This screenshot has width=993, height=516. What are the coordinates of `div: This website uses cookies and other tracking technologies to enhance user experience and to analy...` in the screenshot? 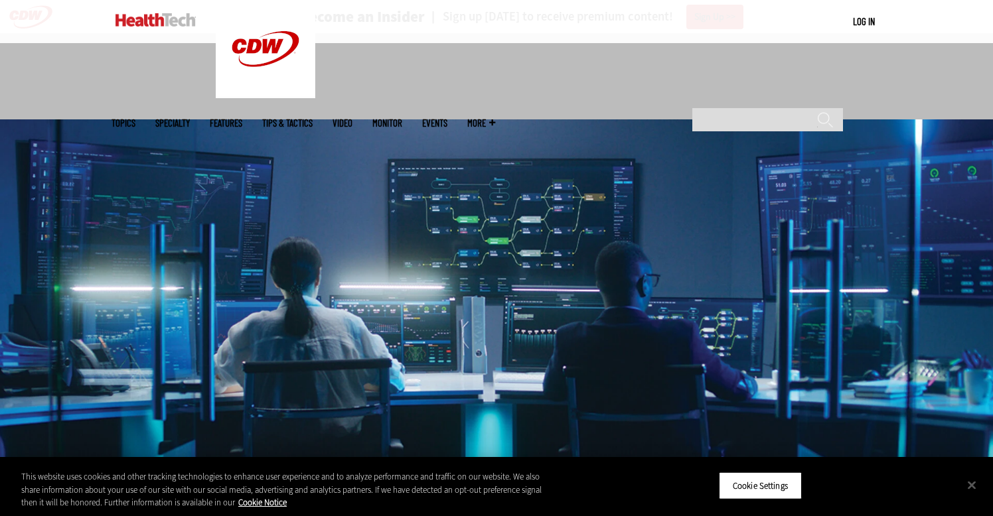 It's located at (283, 490).